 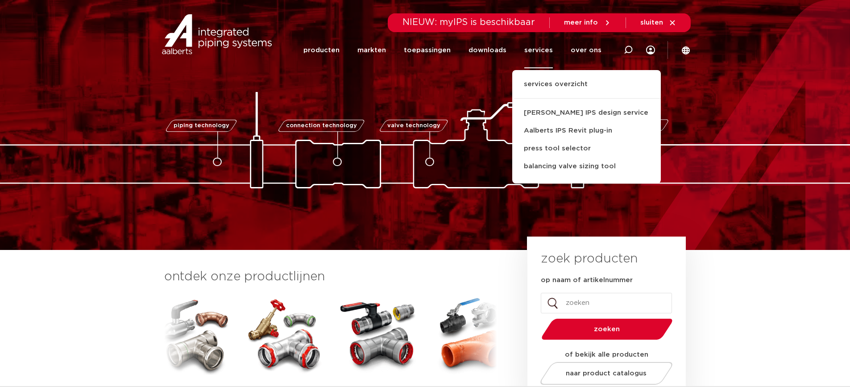 What do you see at coordinates (201, 125) in the screenshot?
I see `span: piping technology` at bounding box center [201, 125].